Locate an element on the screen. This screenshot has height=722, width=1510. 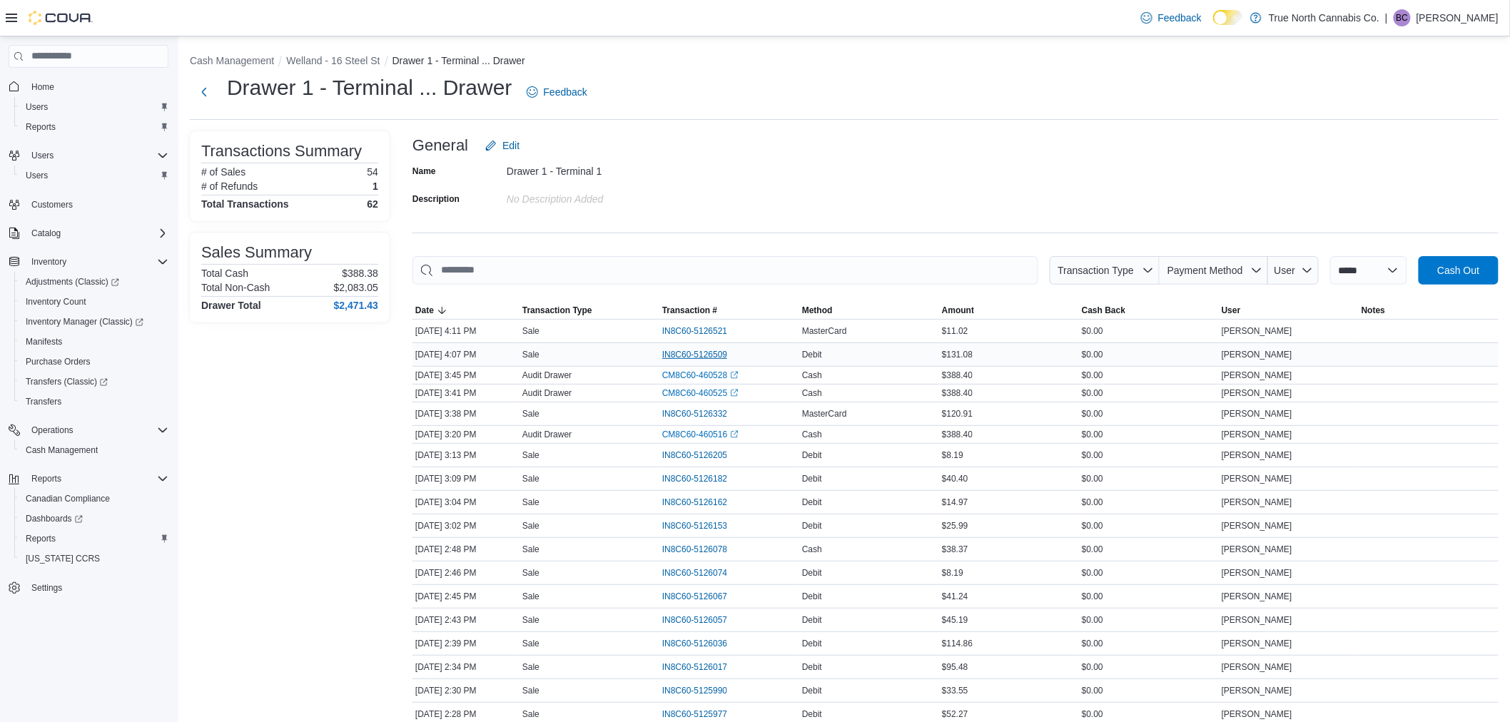
svg: External link is located at coordinates (734, 435).